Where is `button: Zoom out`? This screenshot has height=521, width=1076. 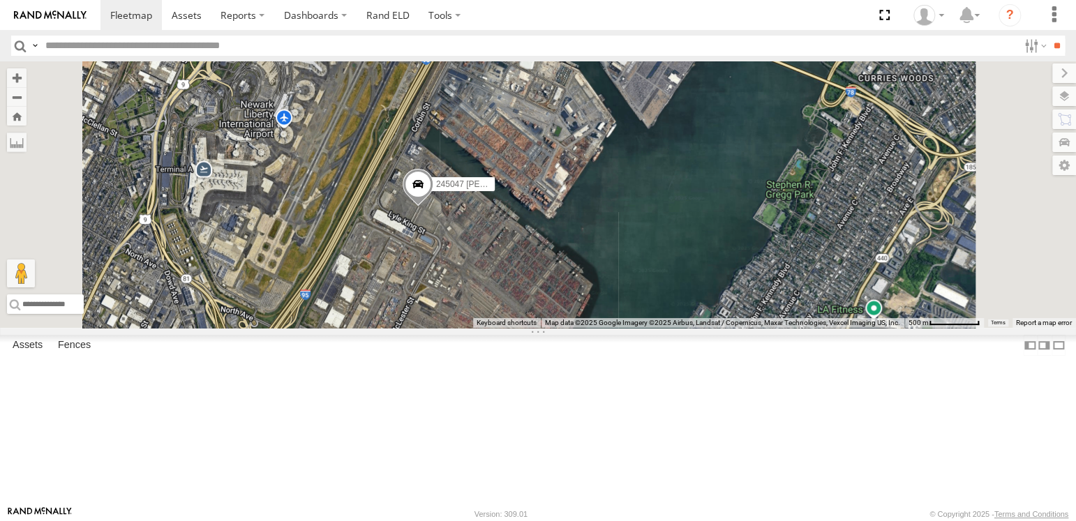
button: Zoom out is located at coordinates (17, 97).